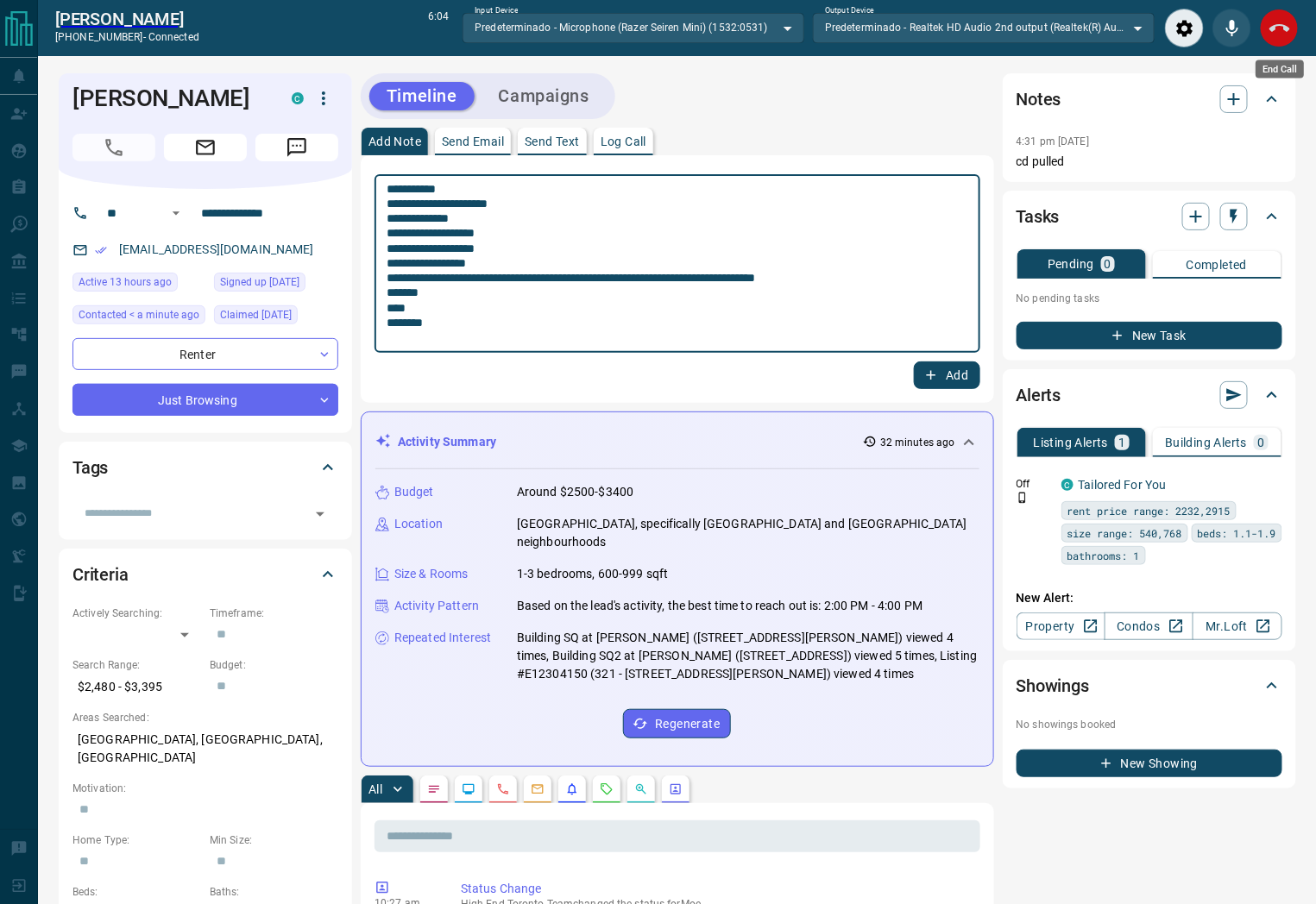 The image size is (1316, 904). I want to click on button: New Showing, so click(1150, 764).